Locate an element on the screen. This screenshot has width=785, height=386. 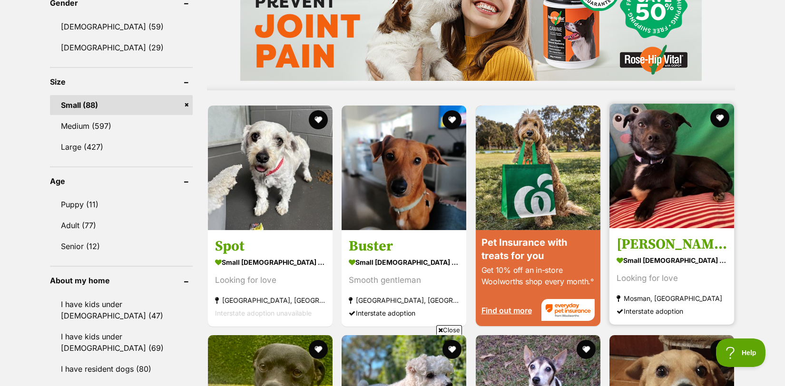
header: Age is located at coordinates (121, 181).